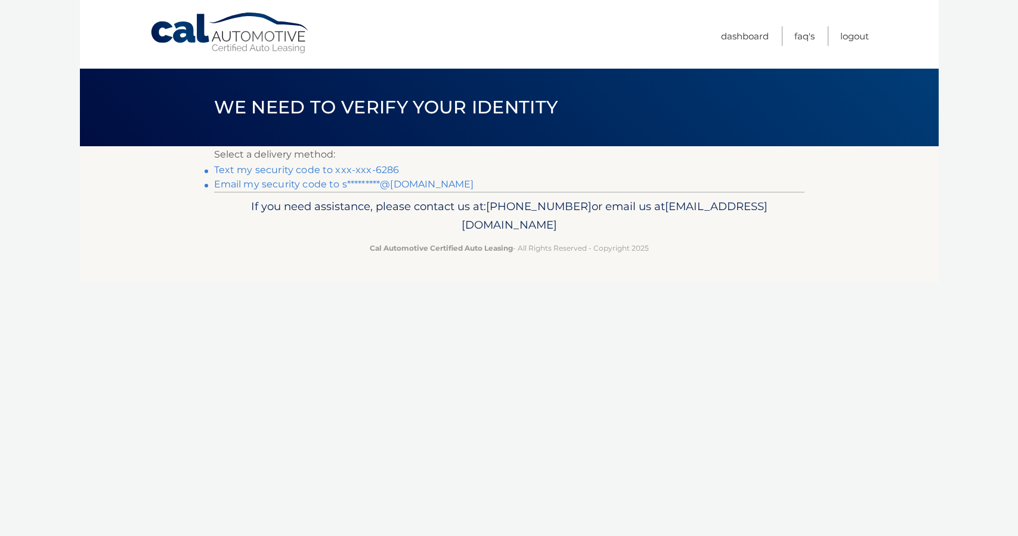  What do you see at coordinates (509, 155) in the screenshot?
I see `p: Select a delivery method:` at bounding box center [509, 155].